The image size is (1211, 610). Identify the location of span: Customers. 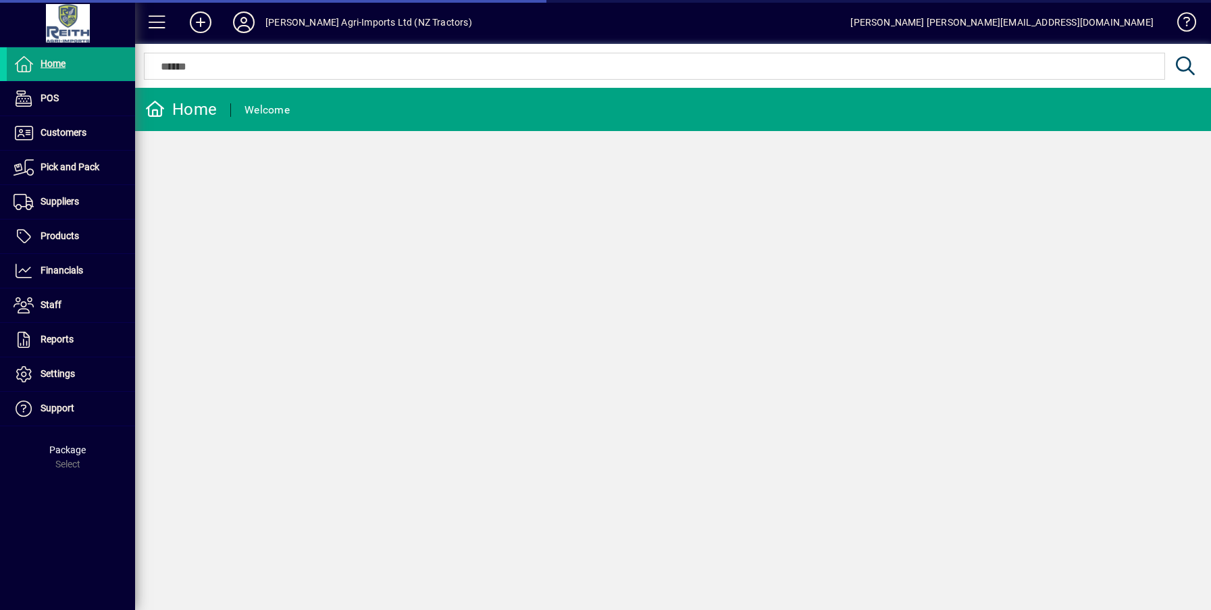
(63, 132).